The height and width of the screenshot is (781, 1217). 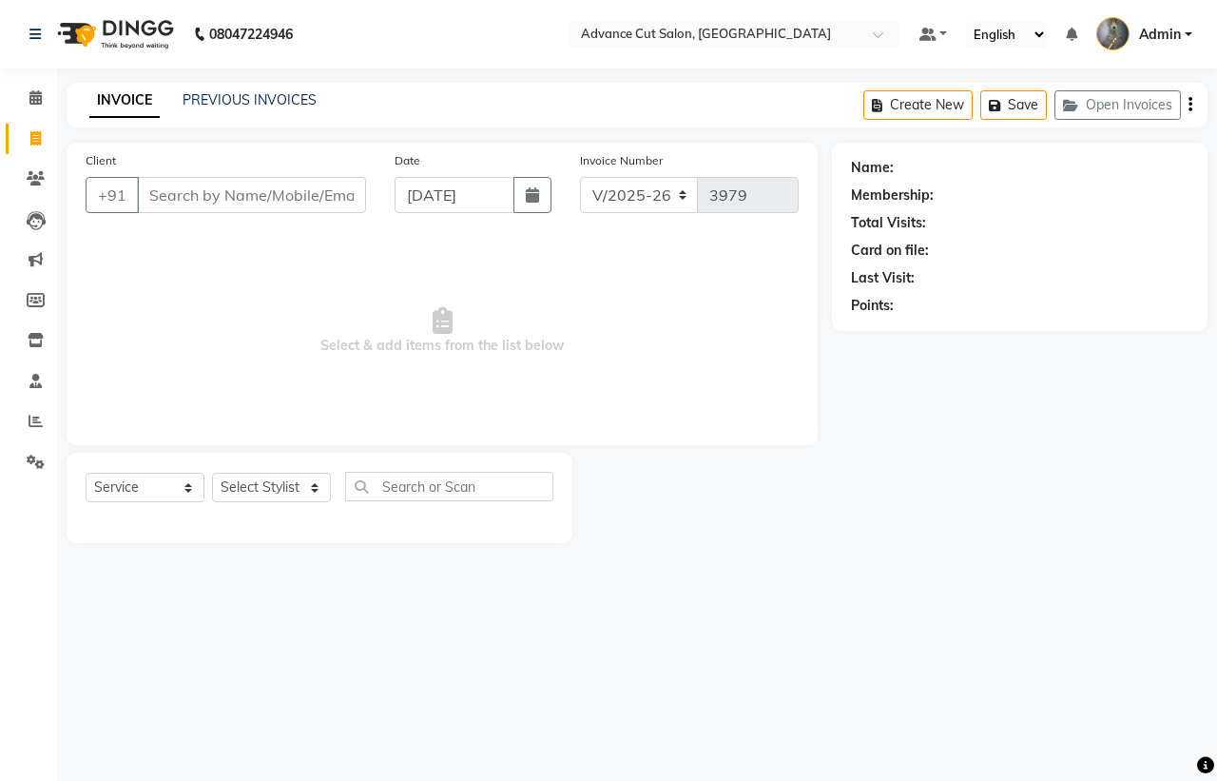 What do you see at coordinates (892, 195) in the screenshot?
I see `div: Membership:` at bounding box center [892, 195].